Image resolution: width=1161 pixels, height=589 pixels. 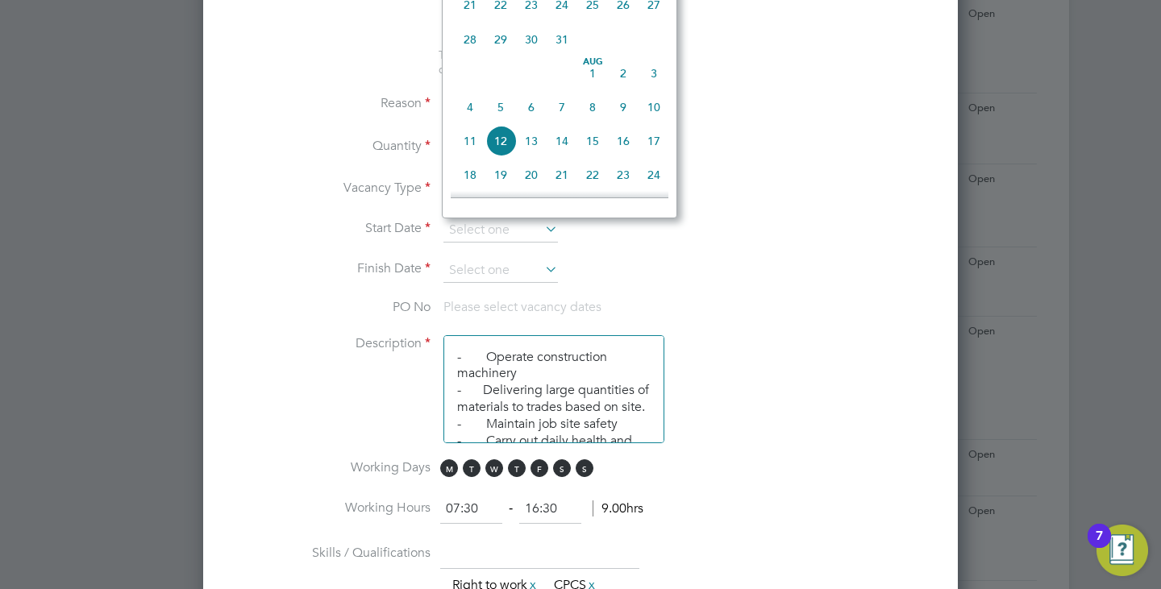 What do you see at coordinates (654, 141) in the screenshot?
I see `span: 17` at bounding box center [654, 141].